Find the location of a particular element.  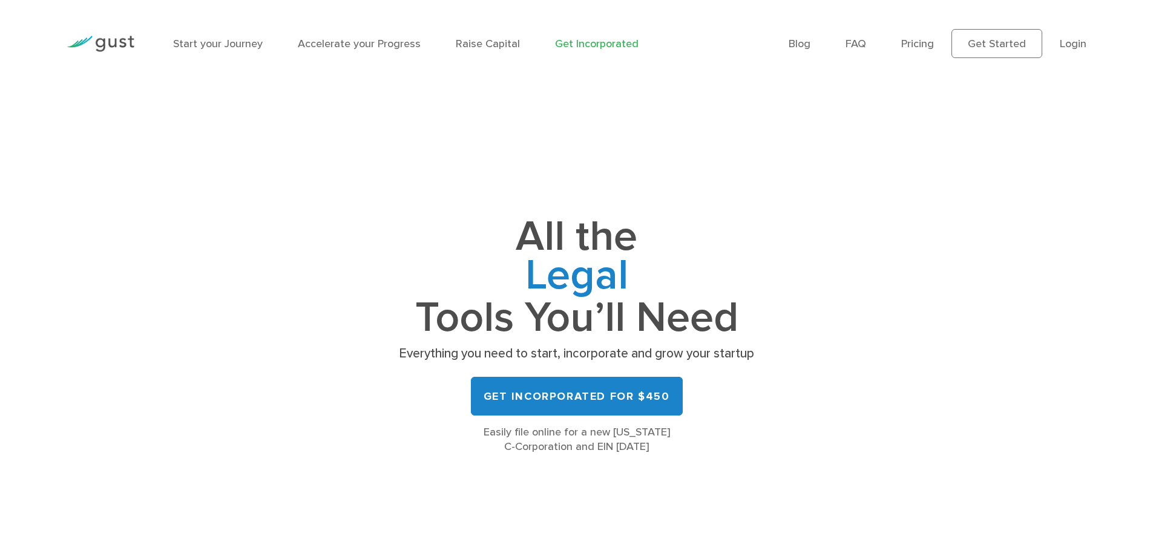

p: Everything you need to start, incorporate and grow your startup is located at coordinates (577, 354).